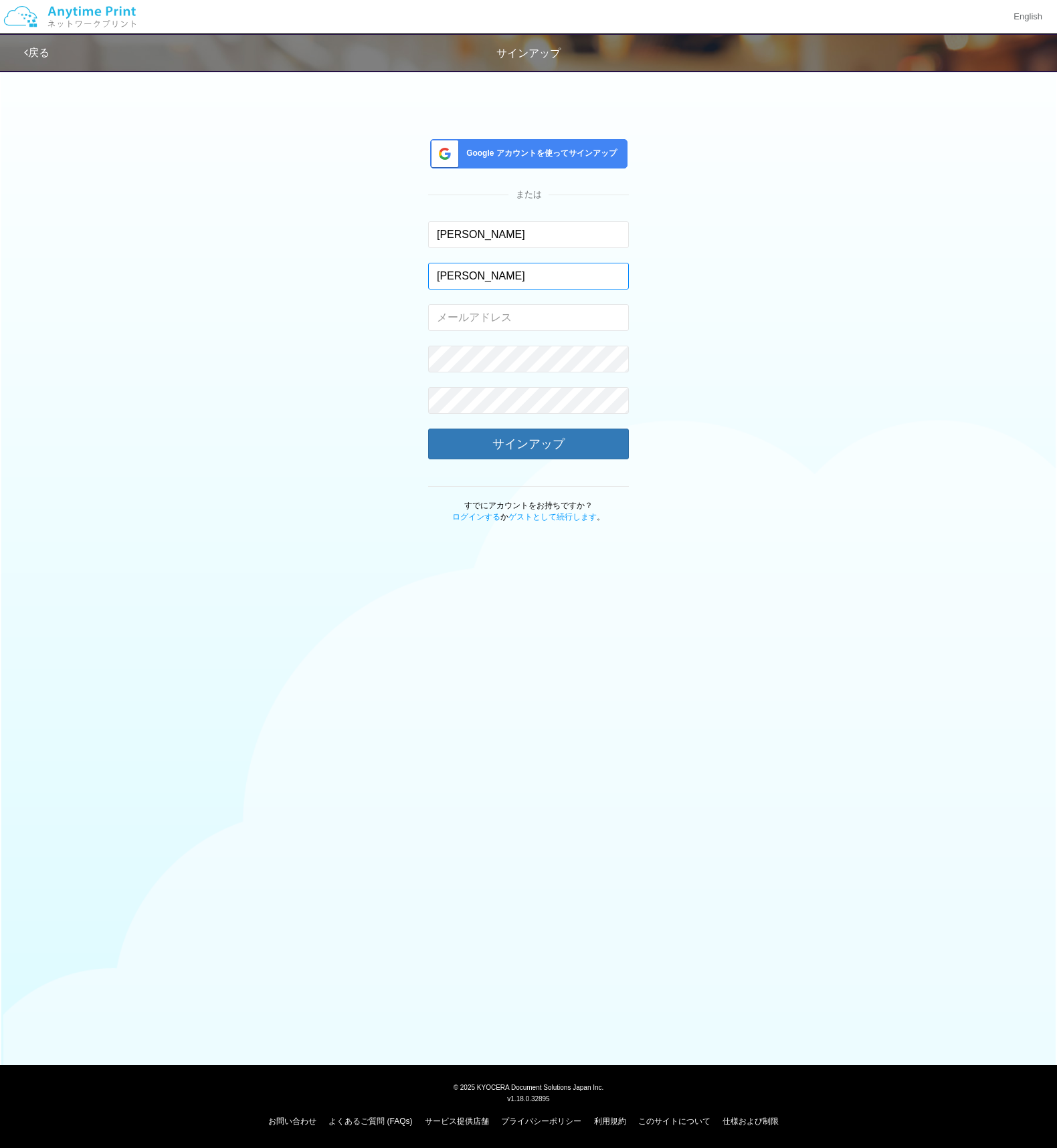 This screenshot has width=1057, height=1148. Describe the element at coordinates (528, 318) in the screenshot. I see `input: メールアドレス` at that location.